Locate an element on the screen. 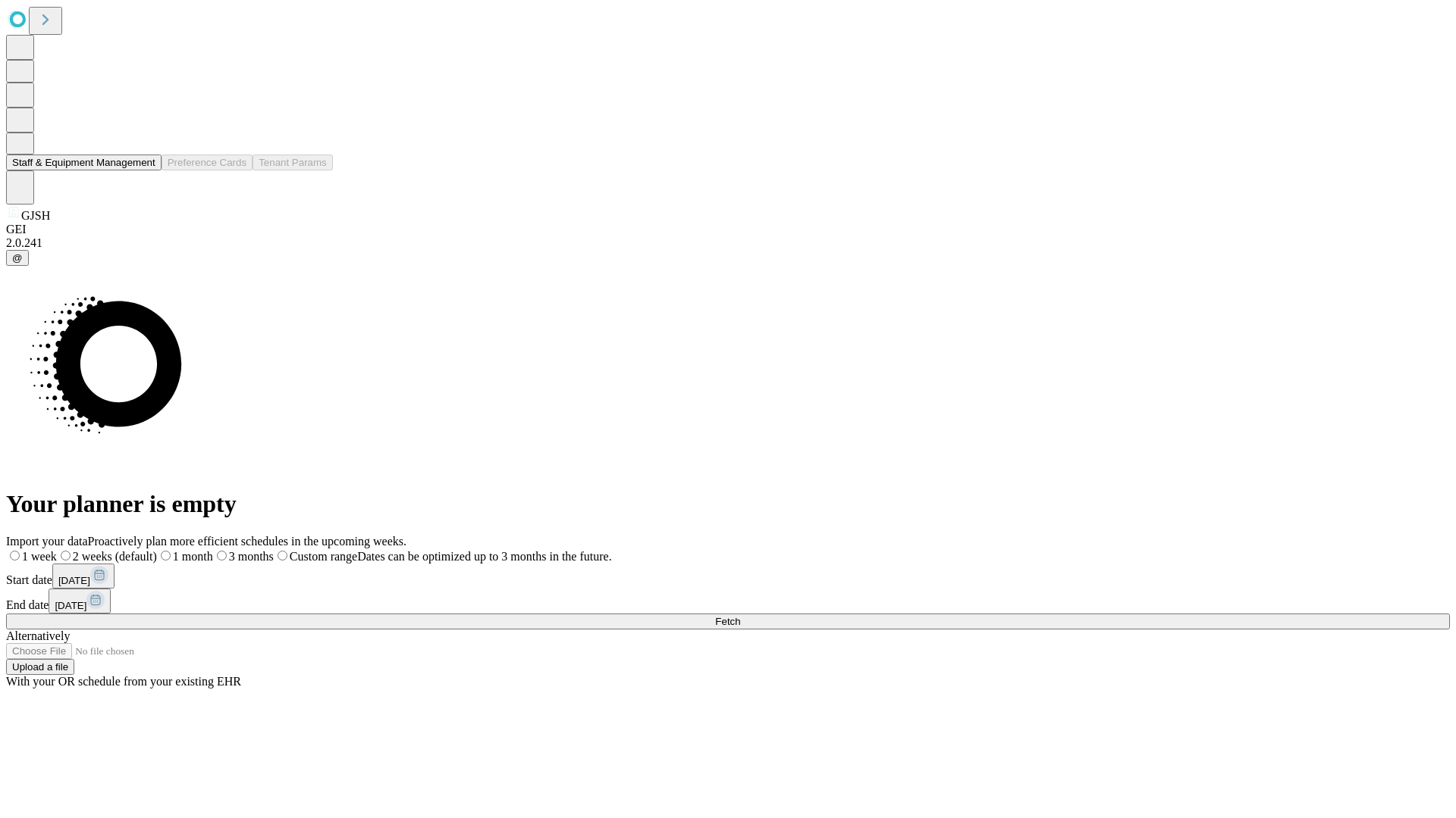 This screenshot has height=818, width=1456. input: 1 week is located at coordinates (14, 556).